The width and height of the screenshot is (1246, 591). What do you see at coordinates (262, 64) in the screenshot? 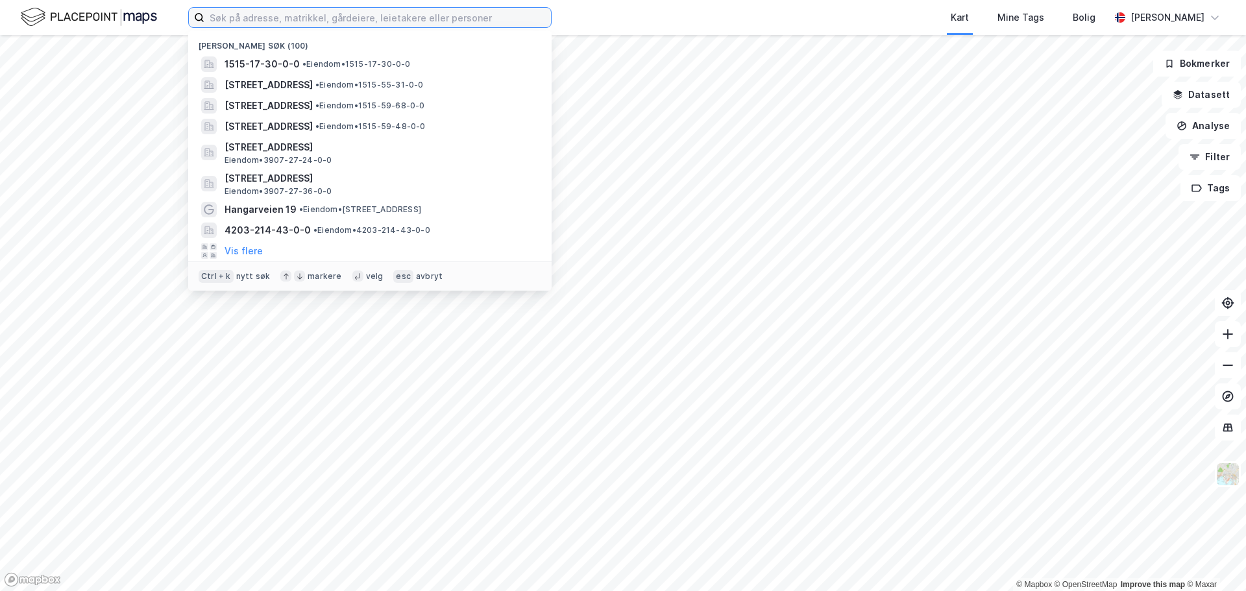
I see `span: 1515-17-30-0-0` at bounding box center [262, 64].